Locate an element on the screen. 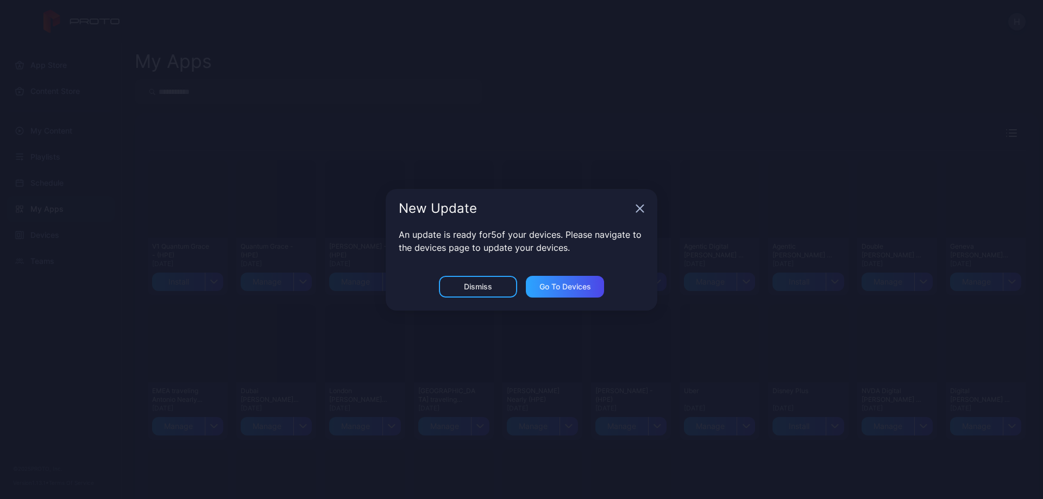 Image resolution: width=1043 pixels, height=499 pixels. div: New Update is located at coordinates (515, 209).